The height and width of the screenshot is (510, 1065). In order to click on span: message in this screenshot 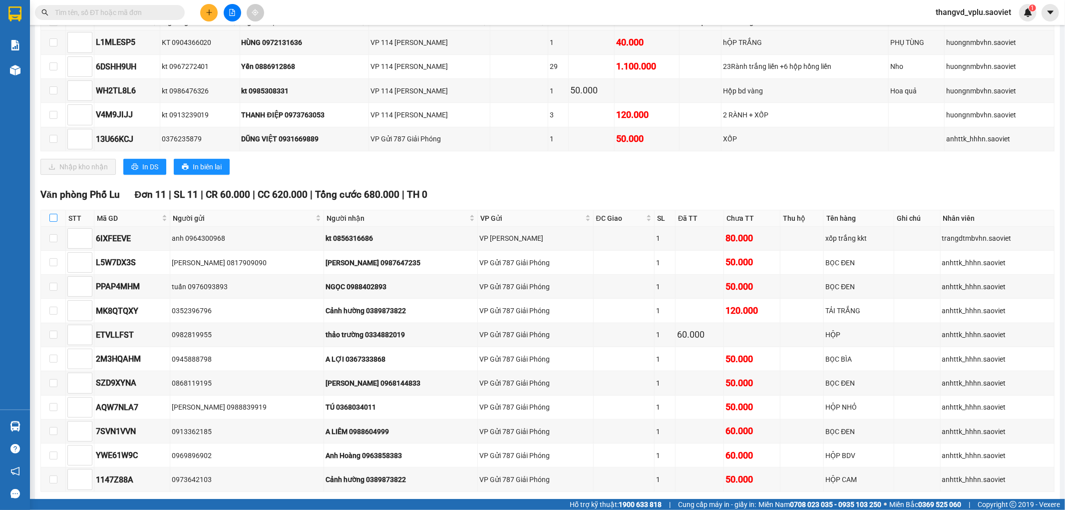, I will do `click(15, 493)`.